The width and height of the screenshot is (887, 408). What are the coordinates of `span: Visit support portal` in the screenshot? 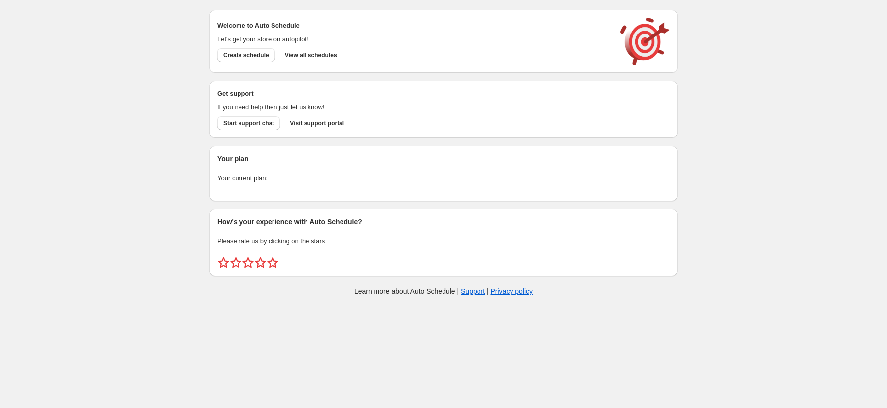 It's located at (317, 123).